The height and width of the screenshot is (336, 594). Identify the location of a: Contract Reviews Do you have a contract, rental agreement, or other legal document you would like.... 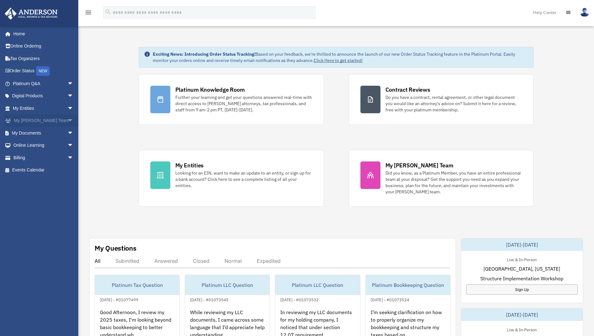
(441, 100).